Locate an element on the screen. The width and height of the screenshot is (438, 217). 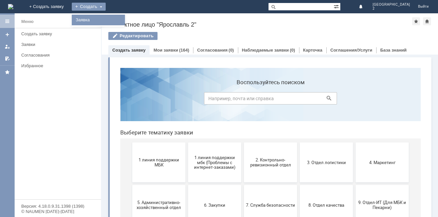
a: Перейти на домашнюю страницу is located at coordinates (11, 7).